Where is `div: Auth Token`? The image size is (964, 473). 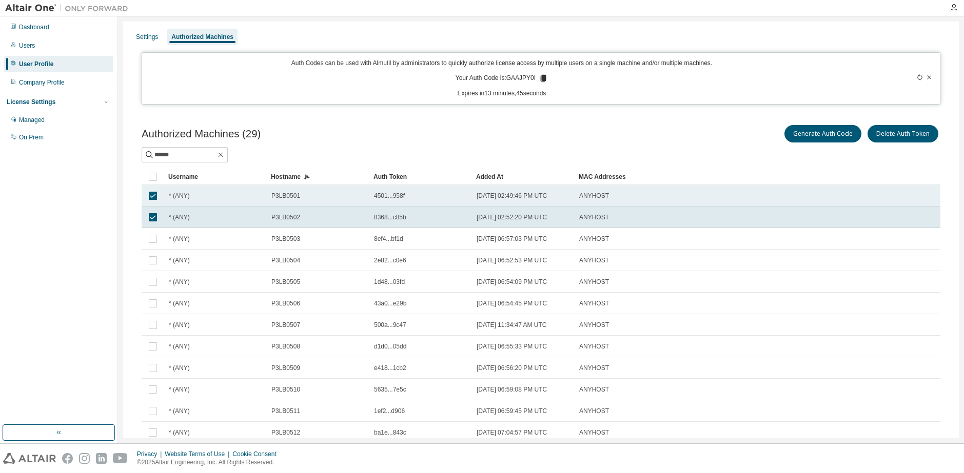
div: Auth Token is located at coordinates (421, 177).